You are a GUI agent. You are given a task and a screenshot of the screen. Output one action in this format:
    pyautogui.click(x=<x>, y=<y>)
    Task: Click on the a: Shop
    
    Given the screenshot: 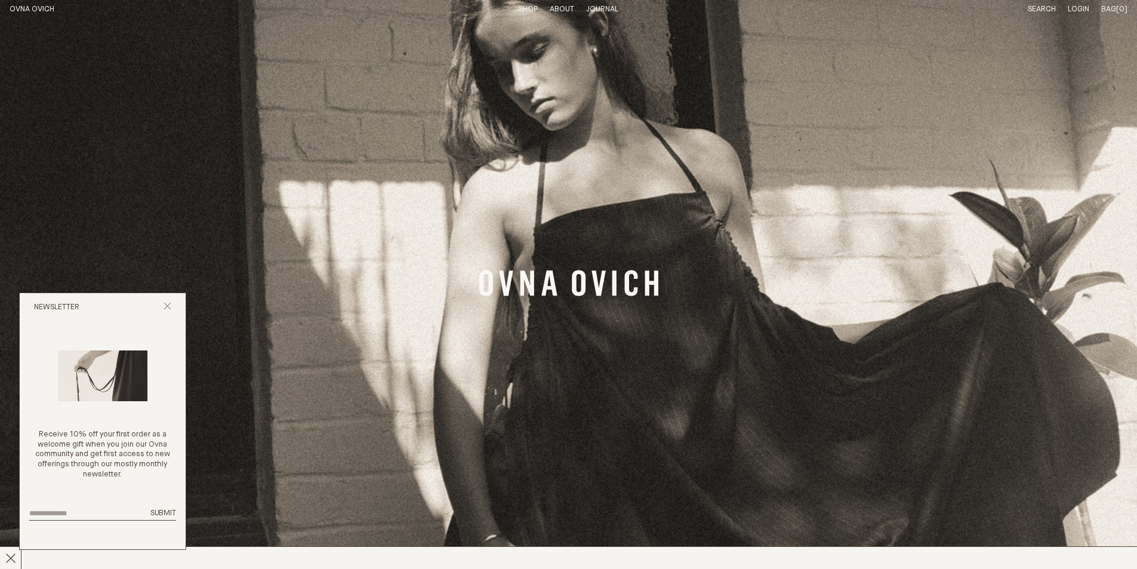 What is the action you would take?
    pyautogui.click(x=528, y=9)
    